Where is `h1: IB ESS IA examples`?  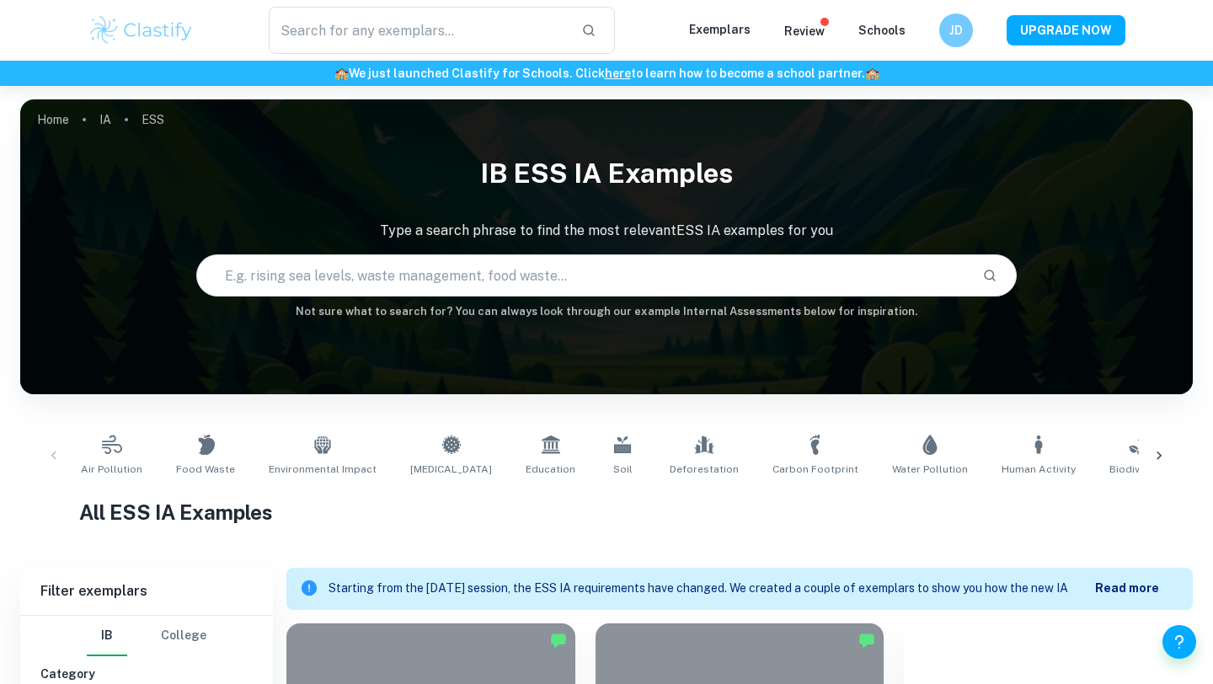
h1: IB ESS IA examples is located at coordinates (607, 174).